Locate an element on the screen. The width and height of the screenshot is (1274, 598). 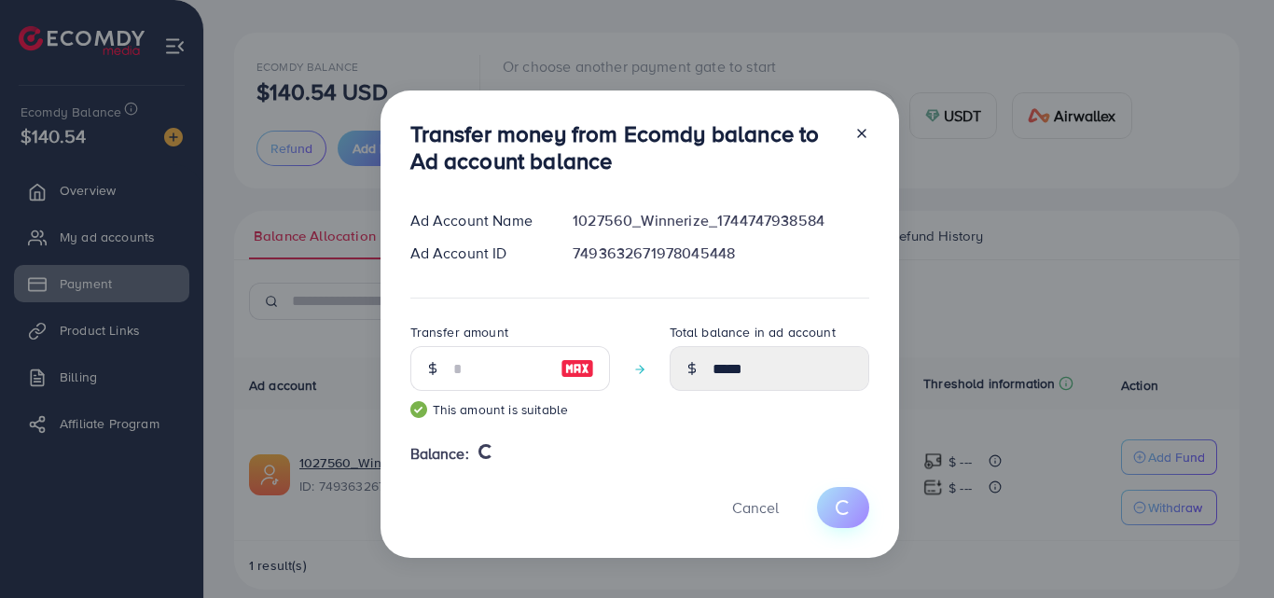
span: Balance: is located at coordinates (439, 453).